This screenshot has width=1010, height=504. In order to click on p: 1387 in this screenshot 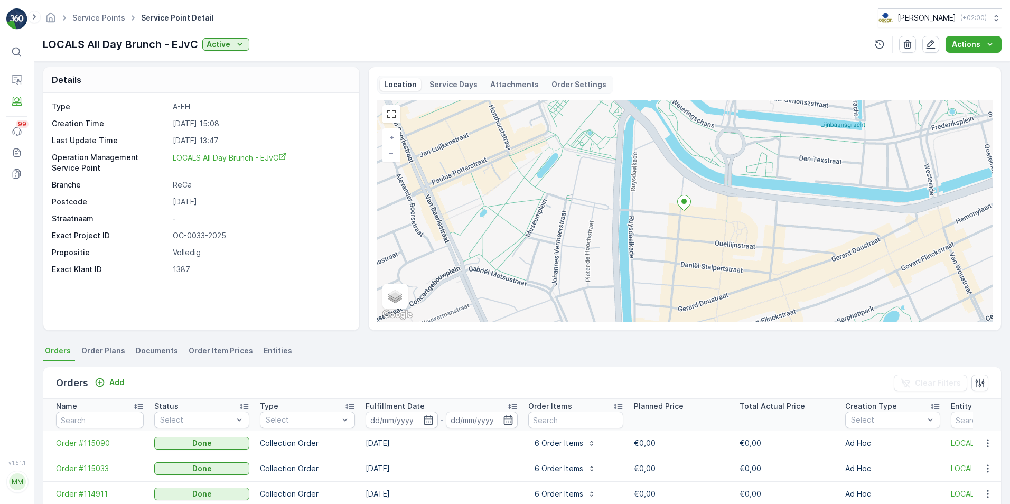, I will do `click(260, 269)`.